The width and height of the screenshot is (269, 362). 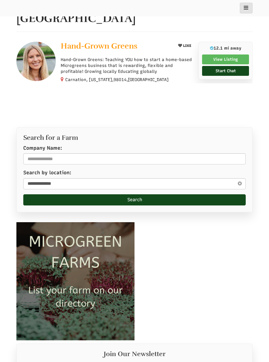 I want to click on label: Company Name:, so click(x=43, y=148).